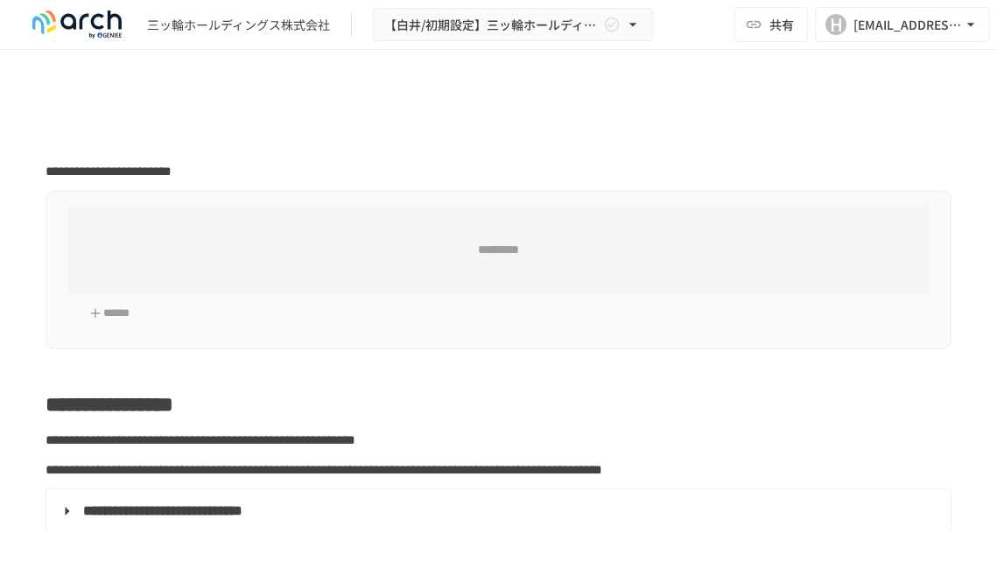 The image size is (997, 568). Describe the element at coordinates (492, 25) in the screenshot. I see `span: 【白井/初期設定】三ッ輪ホールディングス株式会社様_初期設定サポート` at that location.